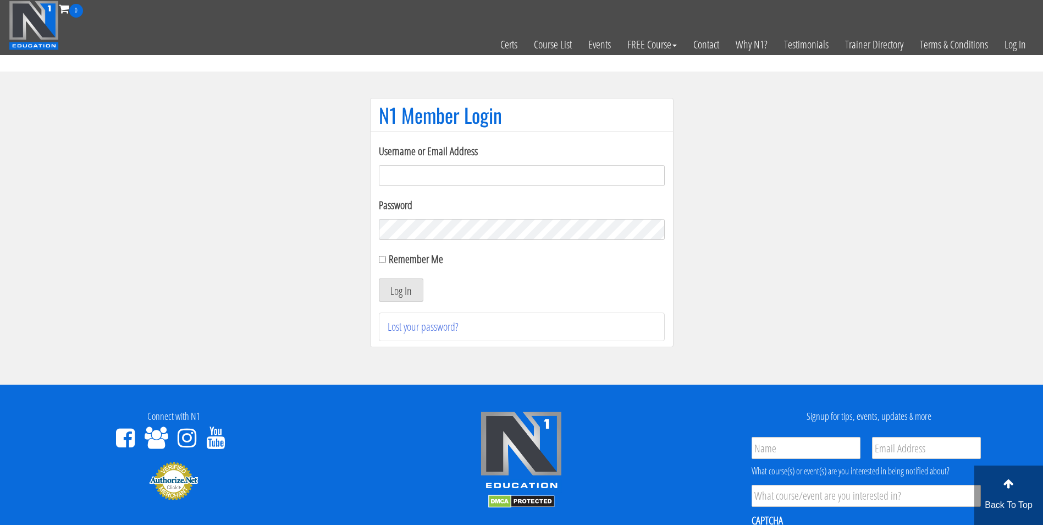 Image resolution: width=1043 pixels, height=525 pixels. Describe the element at coordinates (34, 25) in the screenshot. I see `img: n1-education` at that location.